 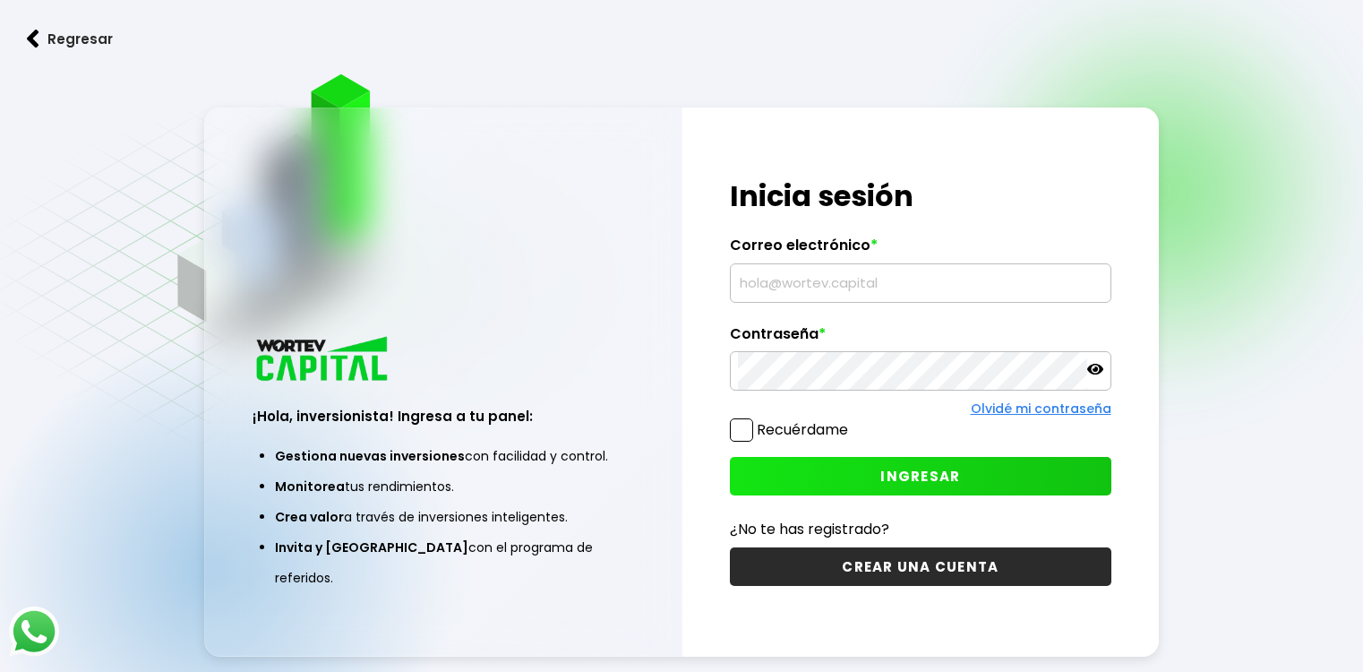 I want to click on li: a través de inversiones inteligentes., so click(x=442, y=517).